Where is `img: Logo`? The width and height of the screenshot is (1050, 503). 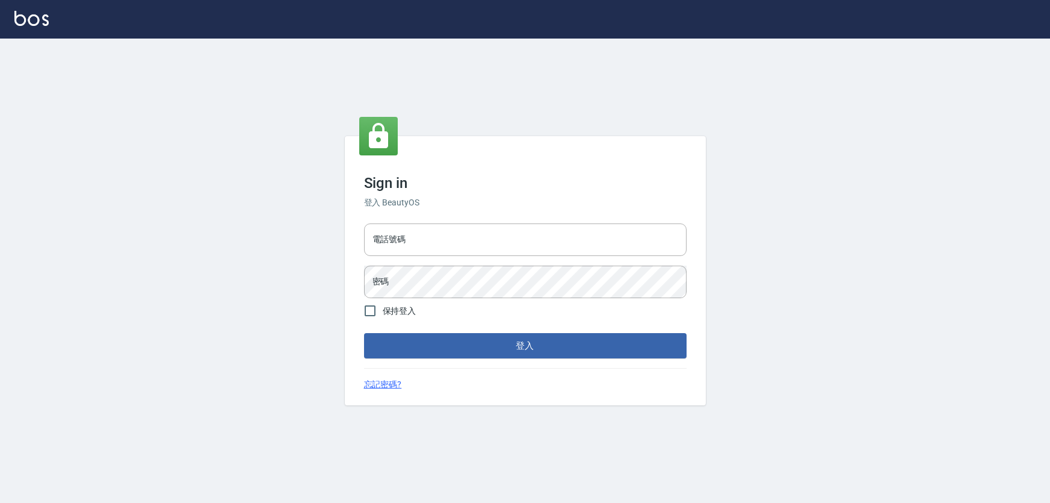 img: Logo is located at coordinates (31, 18).